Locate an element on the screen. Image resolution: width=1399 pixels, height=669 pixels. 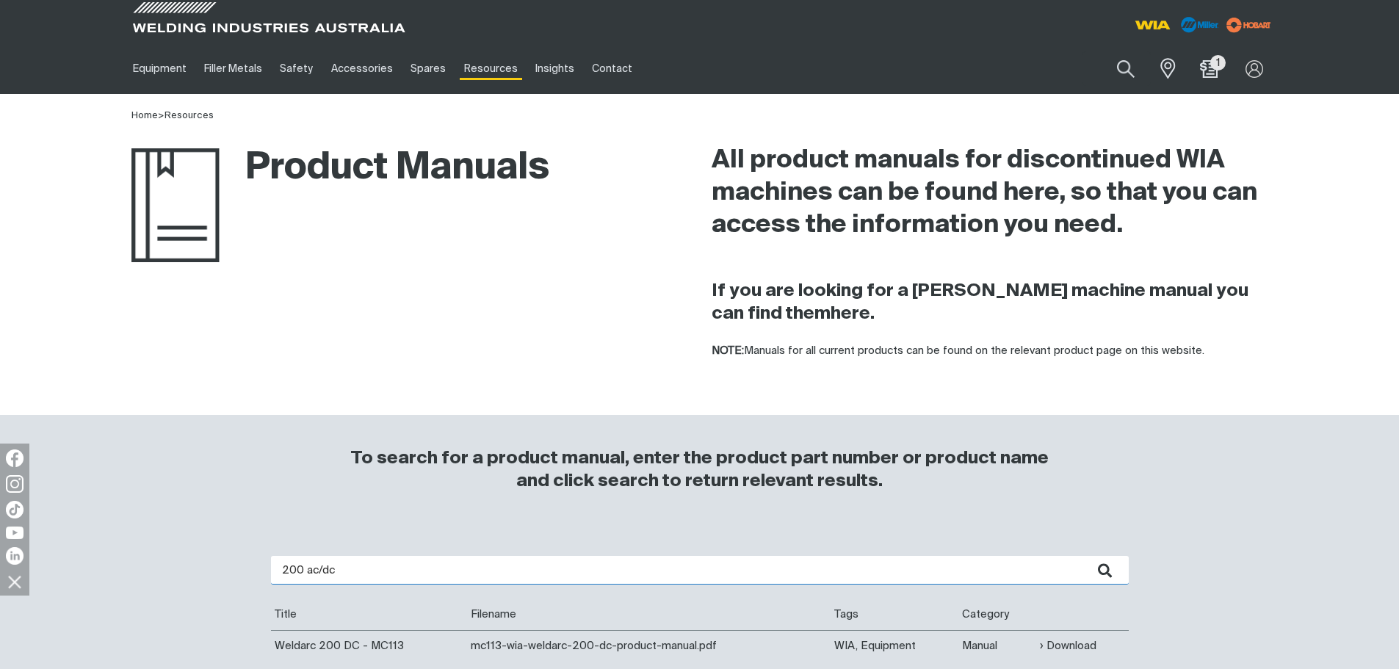
img: Instagram is located at coordinates (15, 484).